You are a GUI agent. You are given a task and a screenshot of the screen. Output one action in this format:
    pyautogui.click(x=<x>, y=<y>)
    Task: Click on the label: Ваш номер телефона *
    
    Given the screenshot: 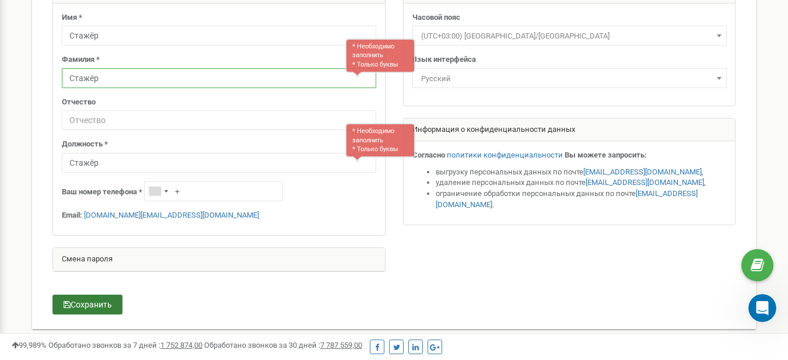 What is the action you would take?
    pyautogui.click(x=102, y=192)
    